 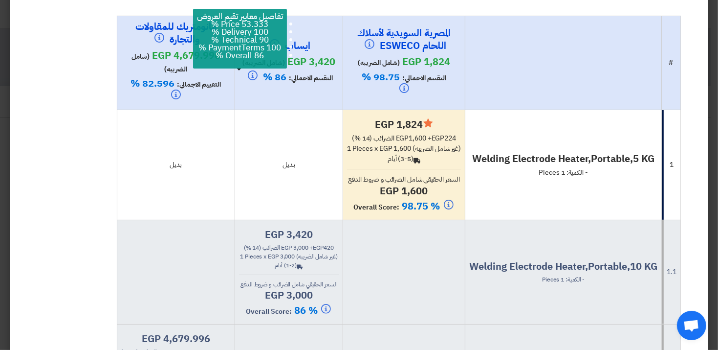 What do you see at coordinates (240, 56) in the screenshot?
I see `li: Overall 86 %` at bounding box center [240, 56].